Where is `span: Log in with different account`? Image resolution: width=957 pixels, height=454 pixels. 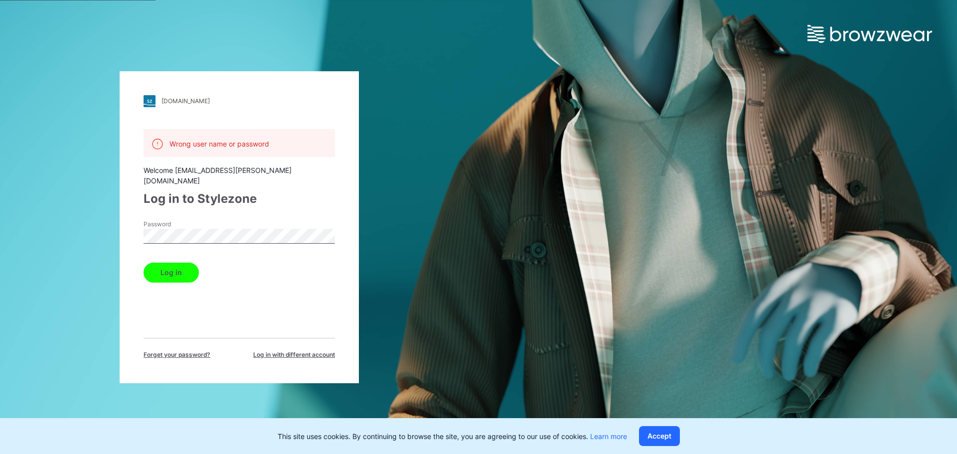
span: Log in with different account is located at coordinates (294, 355).